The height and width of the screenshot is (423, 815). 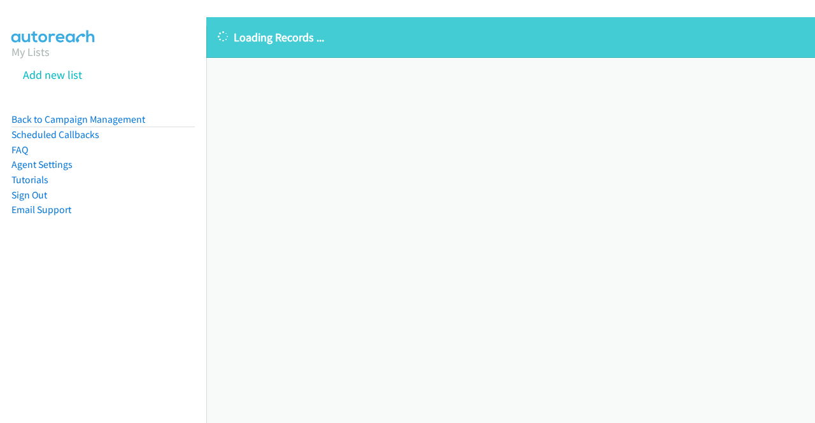 What do you see at coordinates (511, 37) in the screenshot?
I see `p: Loading Records ...` at bounding box center [511, 37].